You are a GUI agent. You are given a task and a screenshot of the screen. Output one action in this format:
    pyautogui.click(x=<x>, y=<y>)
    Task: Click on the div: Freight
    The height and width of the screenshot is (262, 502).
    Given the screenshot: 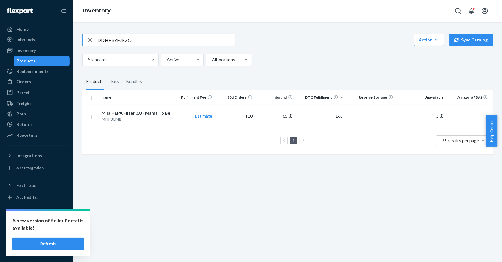 What is the action you would take?
    pyautogui.click(x=24, y=104)
    